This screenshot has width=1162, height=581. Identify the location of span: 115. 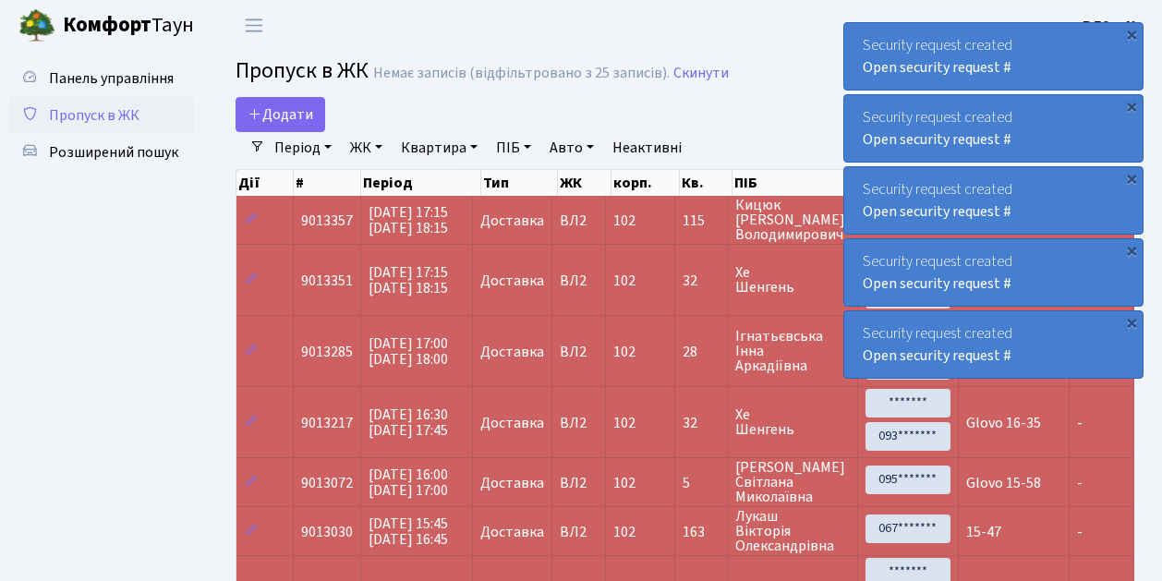
(701, 221).